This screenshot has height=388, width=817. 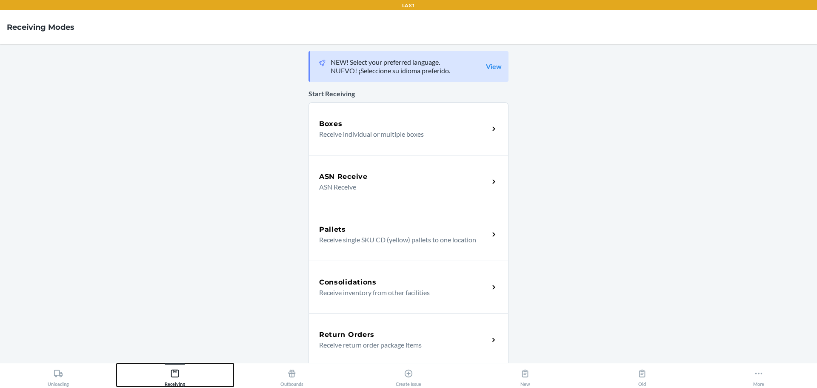 What do you see at coordinates (332, 229) in the screenshot?
I see `h5: Pallets` at bounding box center [332, 229].